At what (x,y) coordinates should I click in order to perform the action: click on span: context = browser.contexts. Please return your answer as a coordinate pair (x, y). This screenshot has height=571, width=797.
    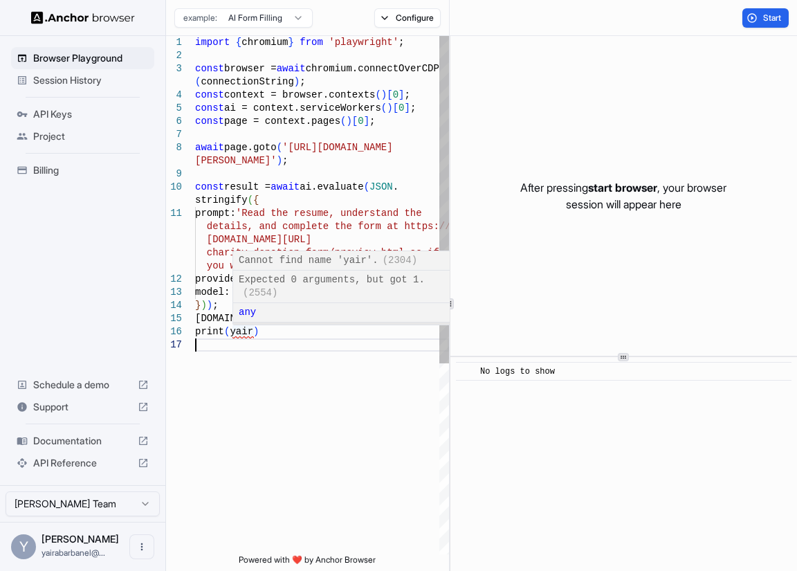
    Looking at the image, I should click on (300, 95).